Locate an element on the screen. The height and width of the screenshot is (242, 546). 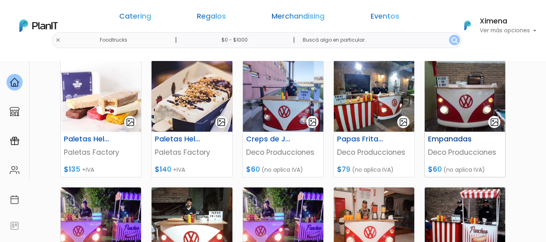
p: Ver más opciones is located at coordinates (508, 31).